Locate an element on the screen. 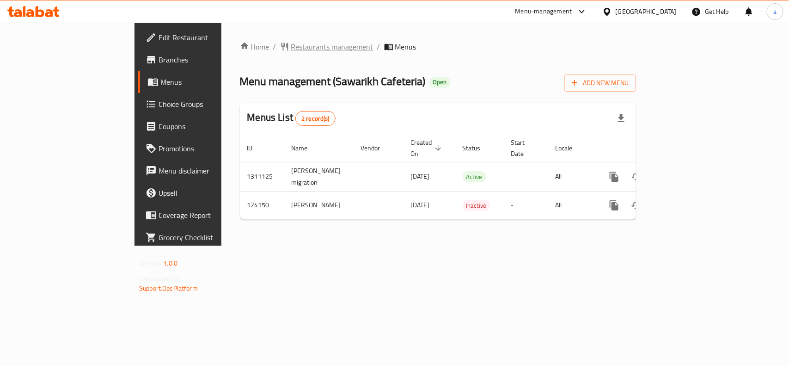 The image size is (789, 366). span: Menu disclaimer is located at coordinates (208, 171).